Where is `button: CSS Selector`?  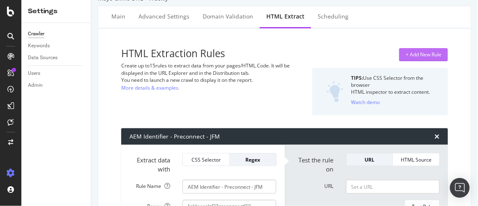
button: CSS Selector is located at coordinates (206, 159).